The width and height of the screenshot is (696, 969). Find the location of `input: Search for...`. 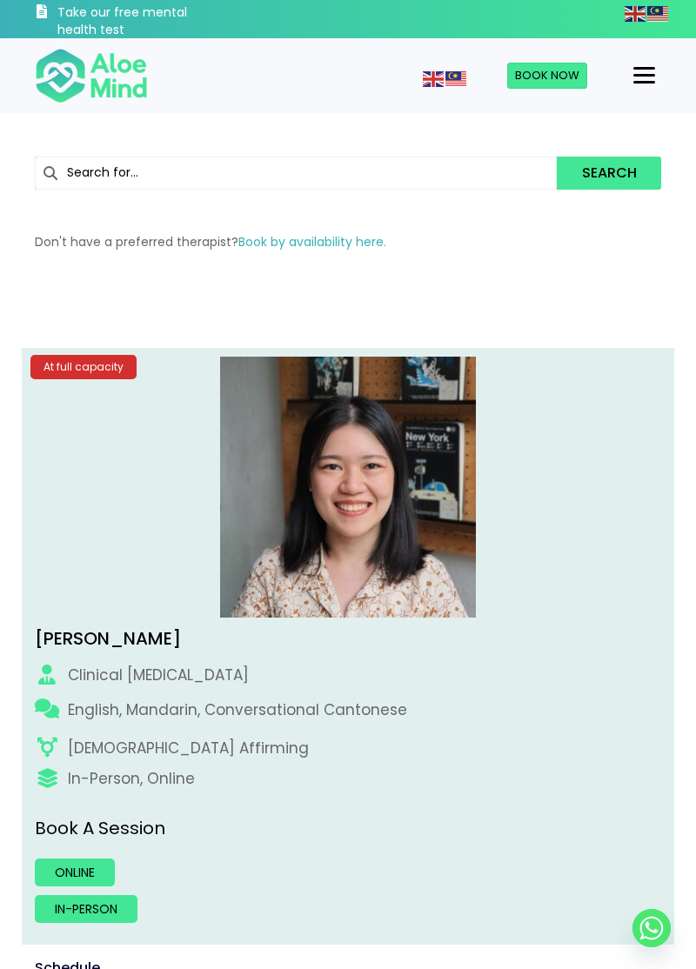

input: Search for... is located at coordinates (296, 173).